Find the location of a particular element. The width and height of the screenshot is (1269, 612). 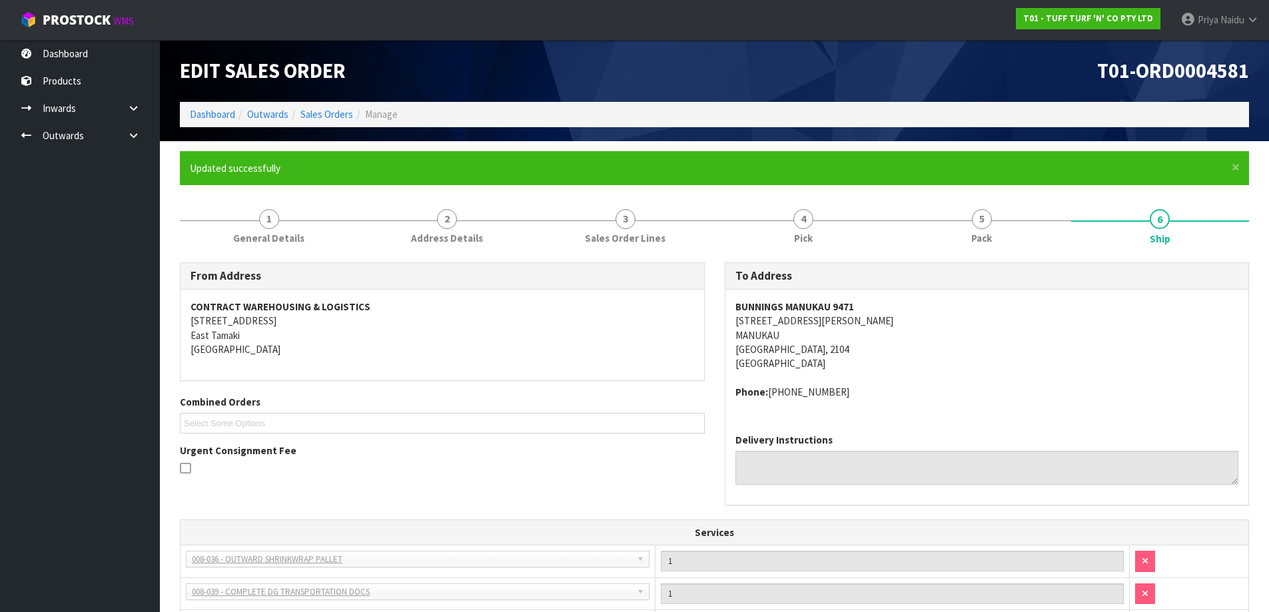

span: ProStock is located at coordinates (77, 20).